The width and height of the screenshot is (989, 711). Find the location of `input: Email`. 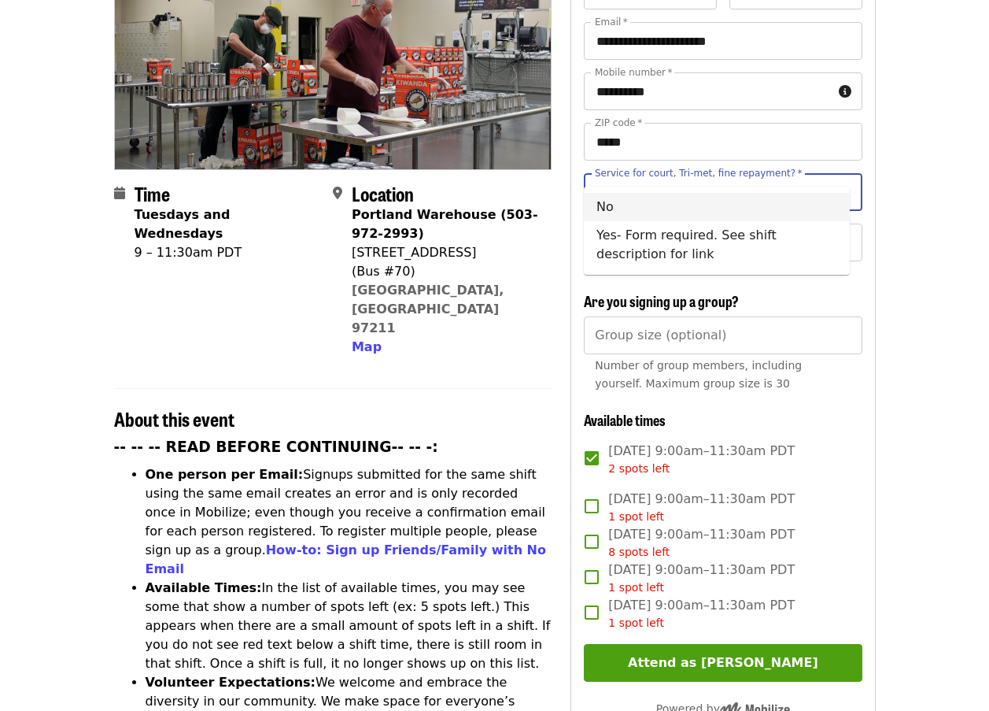

input: Email is located at coordinates (722, 41).